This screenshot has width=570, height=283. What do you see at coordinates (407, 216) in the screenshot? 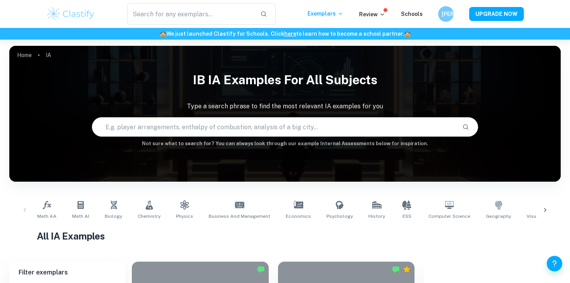
I see `span: ESS` at bounding box center [407, 216].